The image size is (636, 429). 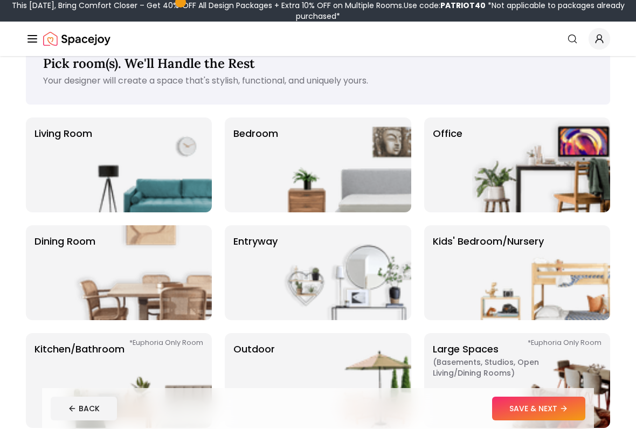 What do you see at coordinates (500, 368) in the screenshot?
I see `span: ( Basements, Studios, Open living/dining rooms )` at bounding box center [500, 368].